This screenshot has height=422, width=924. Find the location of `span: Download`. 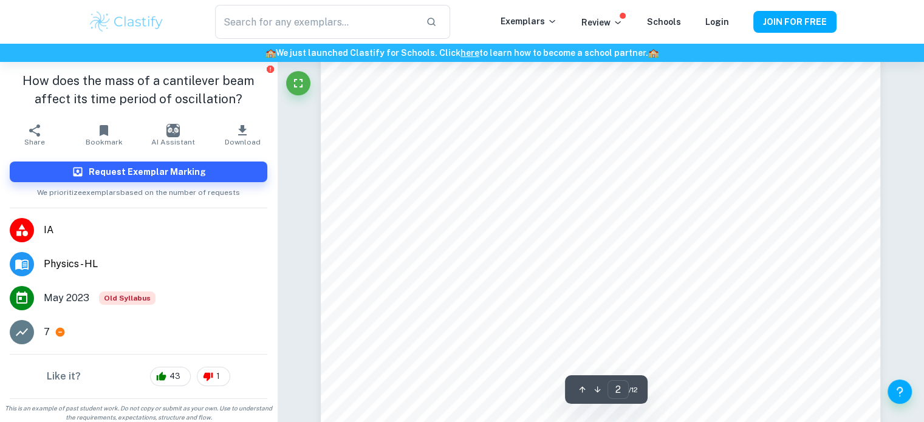

span: Download is located at coordinates (242, 142).